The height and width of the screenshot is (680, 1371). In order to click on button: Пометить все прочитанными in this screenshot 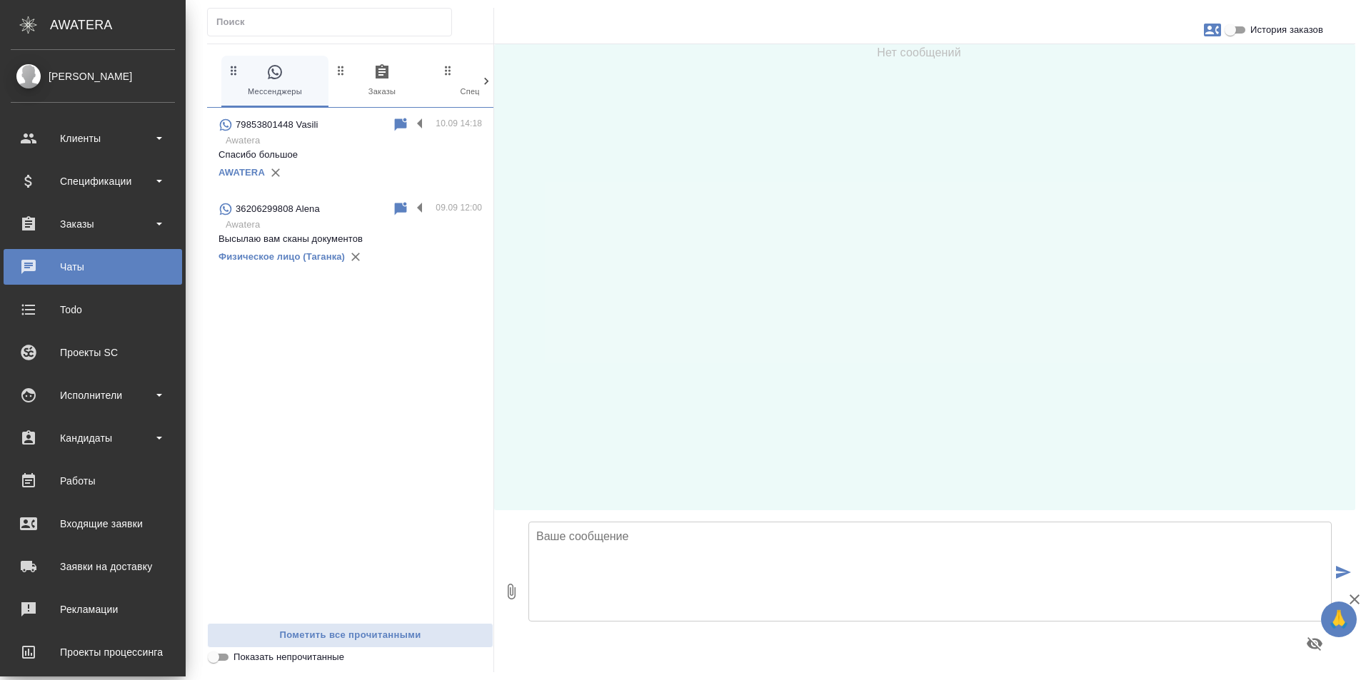, I will do `click(350, 635)`.